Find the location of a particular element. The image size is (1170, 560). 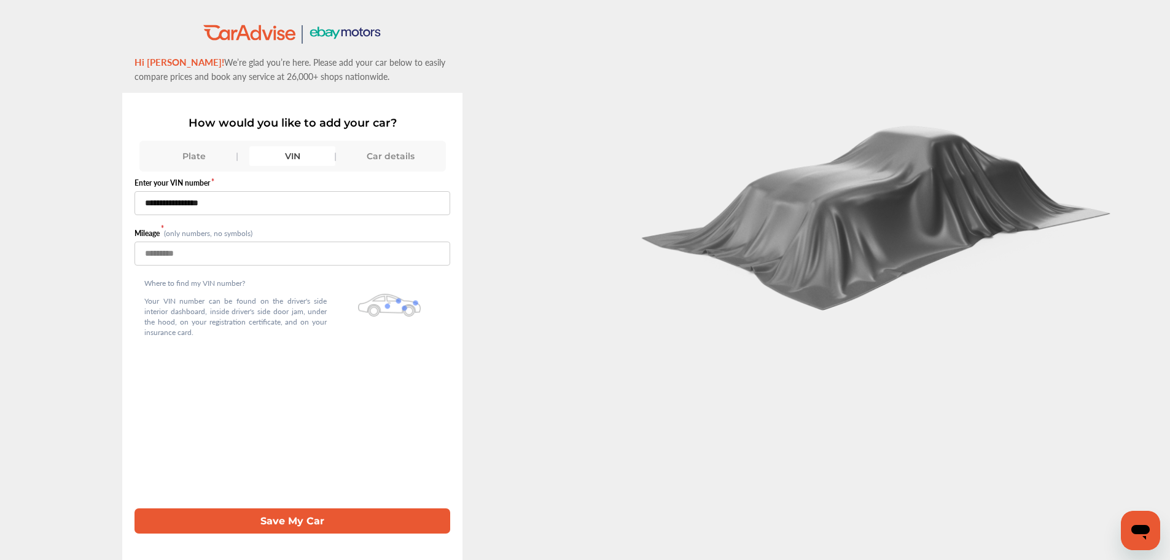

img: carCoverBlack.2823a3dccd746e18b3f8.png is located at coordinates (878, 211).